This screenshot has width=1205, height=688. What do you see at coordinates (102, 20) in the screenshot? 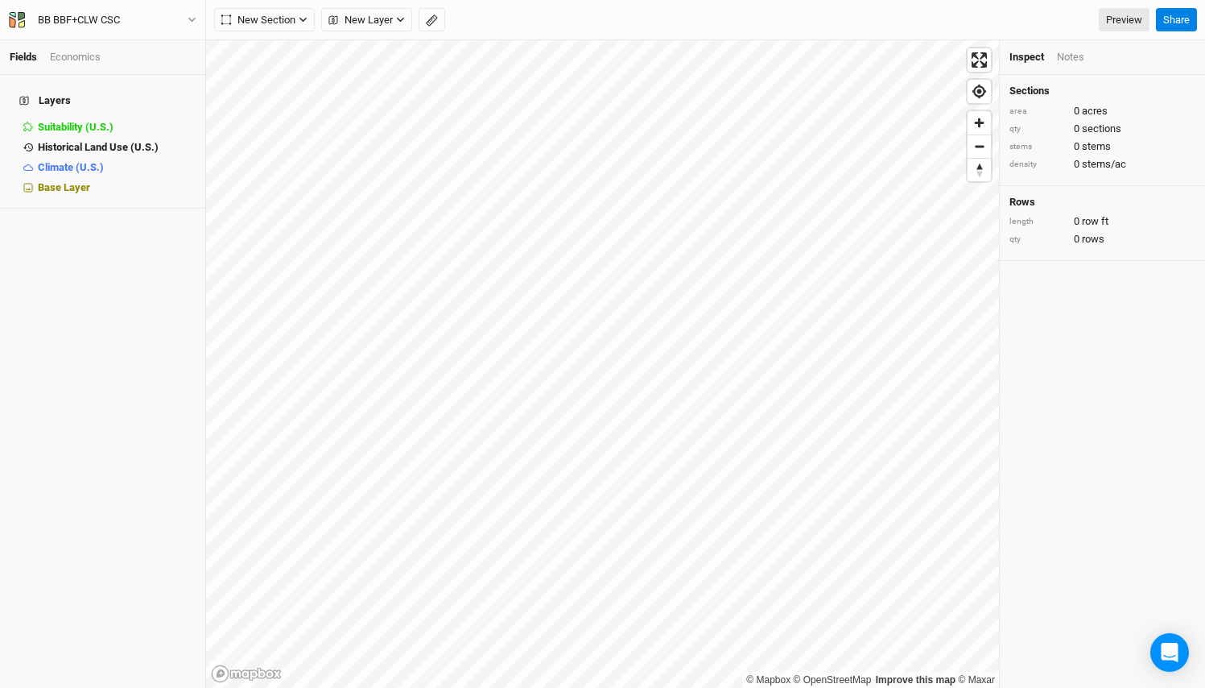
I see `button: BB BBF+CLW CSC` at bounding box center [102, 20].